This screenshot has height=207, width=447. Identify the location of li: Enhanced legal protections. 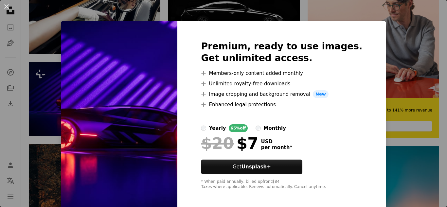
(281, 105).